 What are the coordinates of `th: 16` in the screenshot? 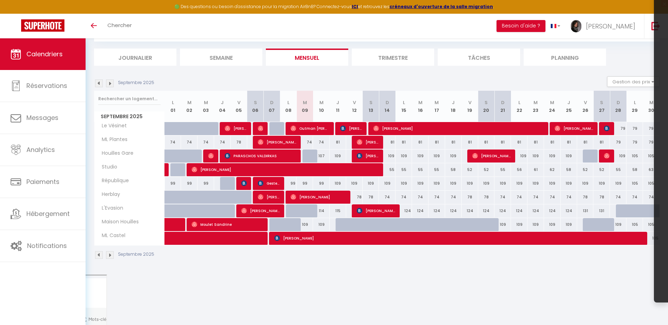 It's located at (420, 106).